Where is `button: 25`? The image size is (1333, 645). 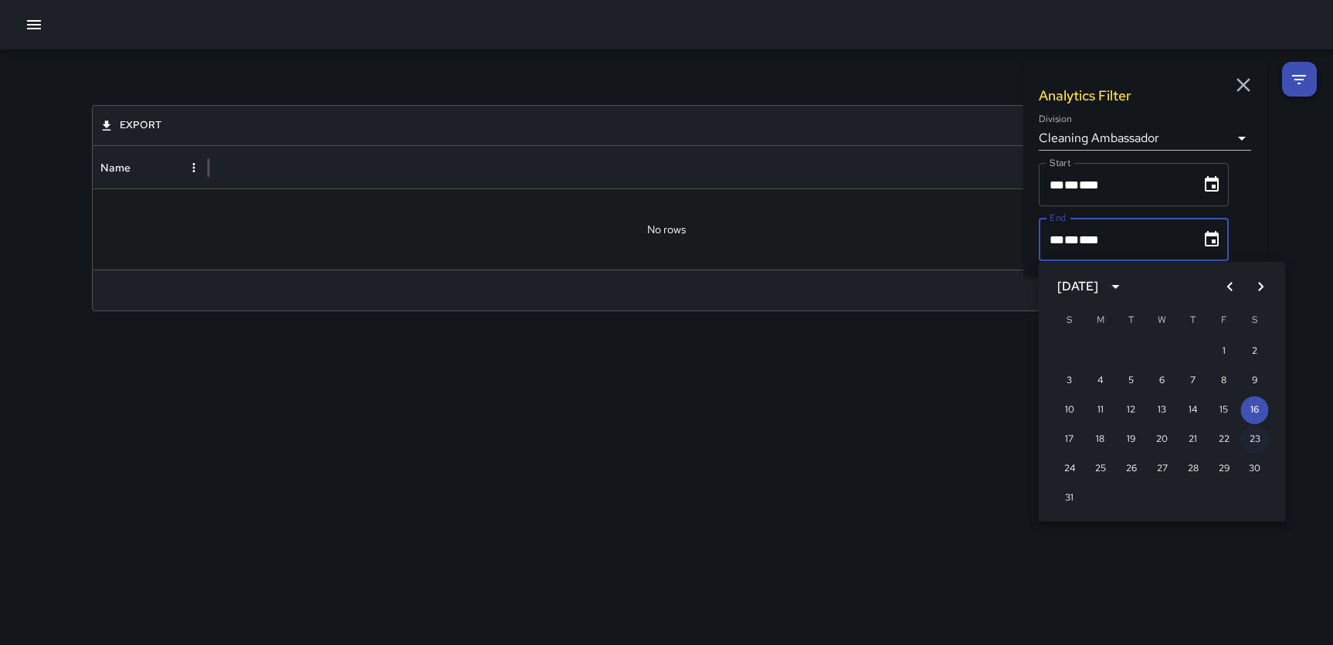
button: 25 is located at coordinates (1100, 469).